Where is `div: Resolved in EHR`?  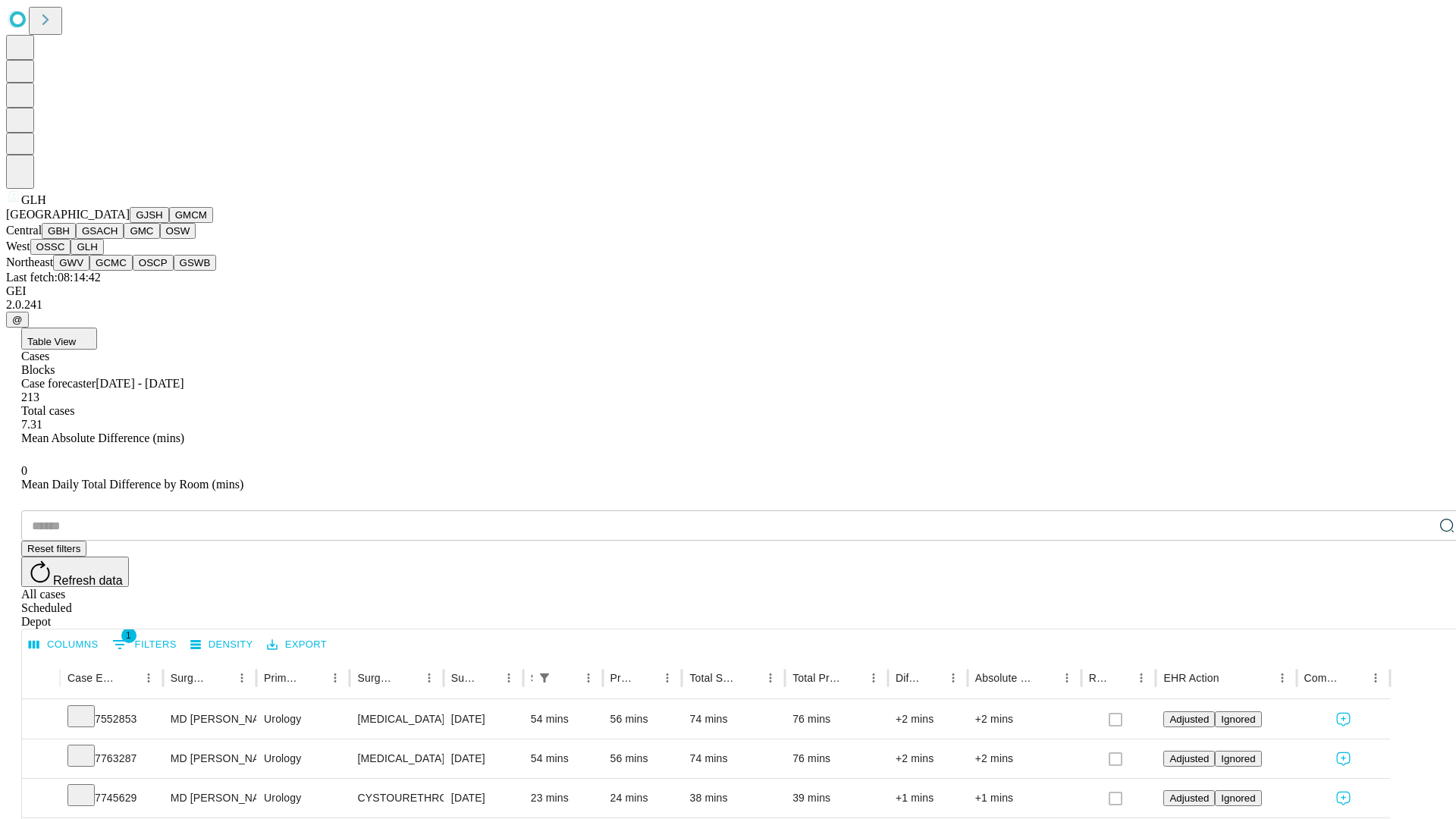 div: Resolved in EHR is located at coordinates (1099, 678).